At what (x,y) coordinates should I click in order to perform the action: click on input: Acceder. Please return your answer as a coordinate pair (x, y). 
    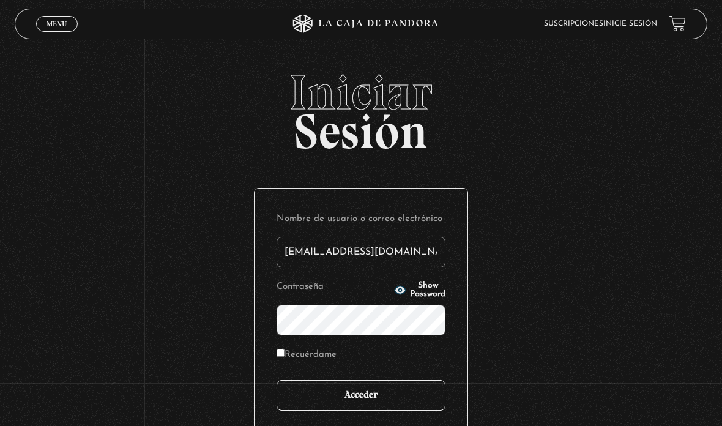
    Looking at the image, I should click on (361, 395).